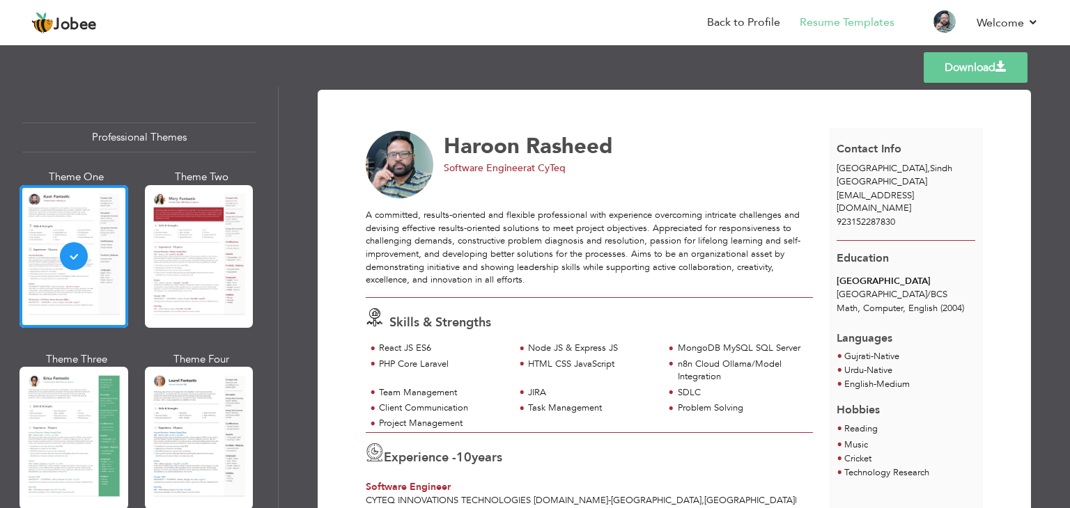 The height and width of the screenshot is (508, 1070). What do you see at coordinates (857, 459) in the screenshot?
I see `span: Cricket` at bounding box center [857, 459].